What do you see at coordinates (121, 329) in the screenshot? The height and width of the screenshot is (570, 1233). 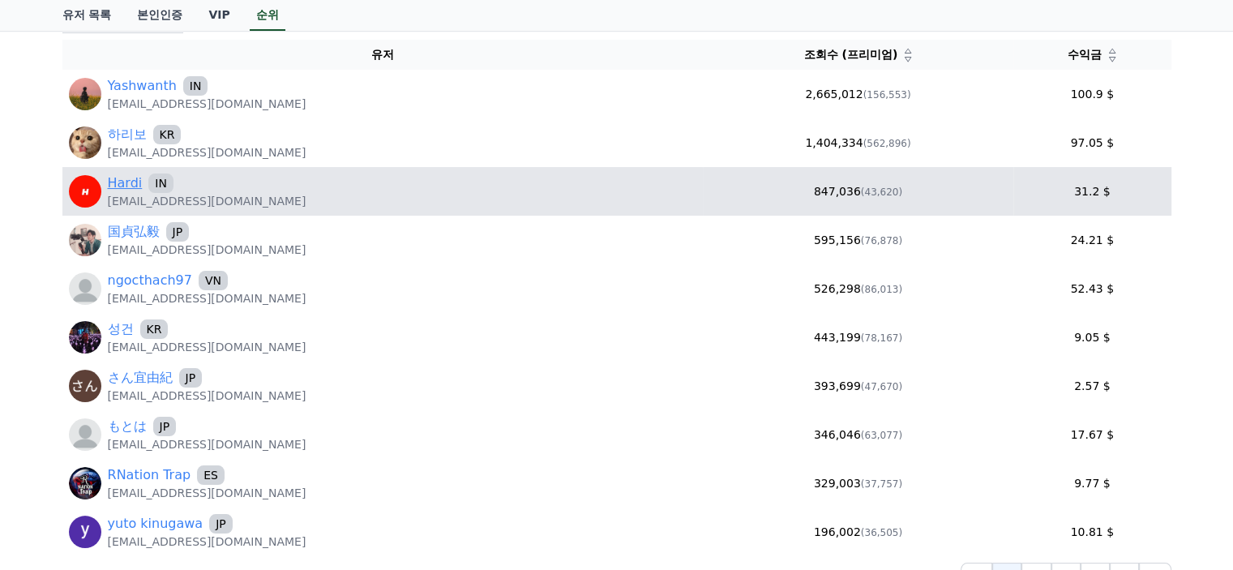 I see `a: 성건` at bounding box center [121, 329].